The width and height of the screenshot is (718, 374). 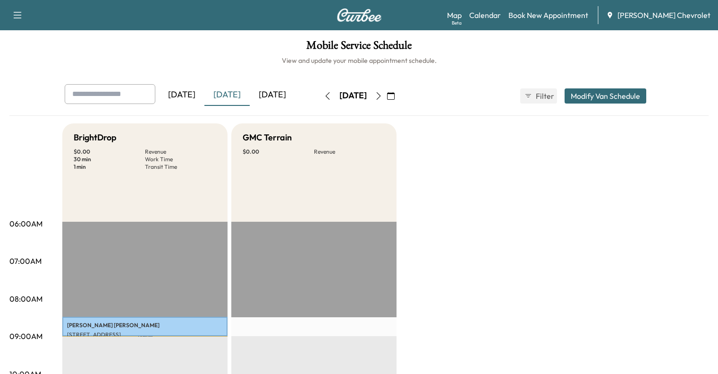 I want to click on p: 30 min, so click(x=109, y=159).